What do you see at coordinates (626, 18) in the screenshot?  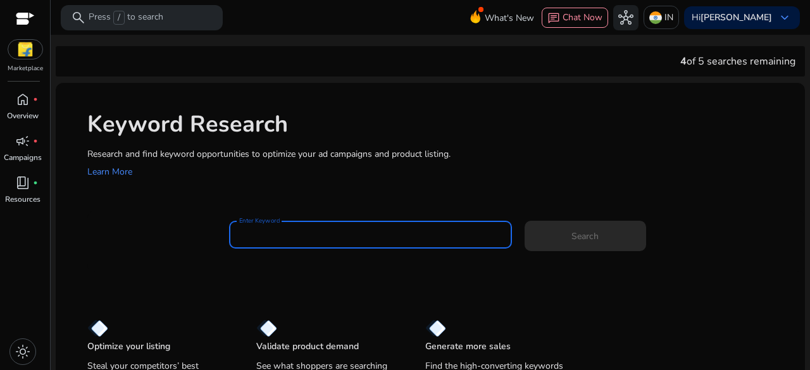 I see `span: hub` at bounding box center [626, 18].